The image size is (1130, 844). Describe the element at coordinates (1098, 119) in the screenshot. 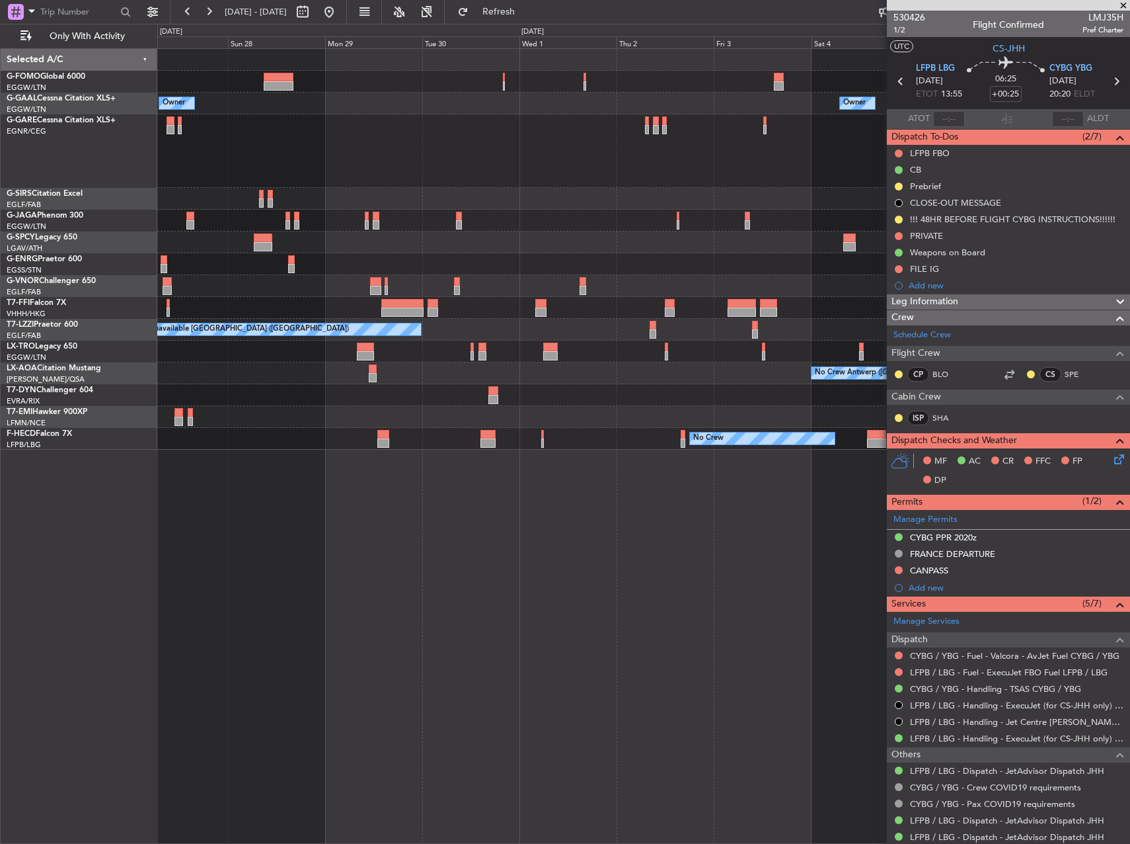

I see `span: ALDT` at that location.